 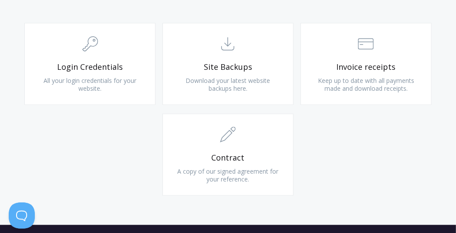 What do you see at coordinates (228, 175) in the screenshot?
I see `span: A copy of our signed agreement for your reference.` at bounding box center [228, 175].